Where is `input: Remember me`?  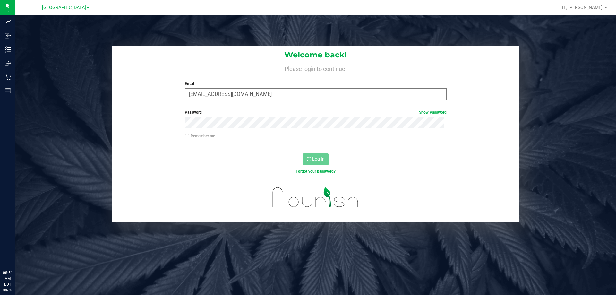
input: Remember me is located at coordinates (187, 136).